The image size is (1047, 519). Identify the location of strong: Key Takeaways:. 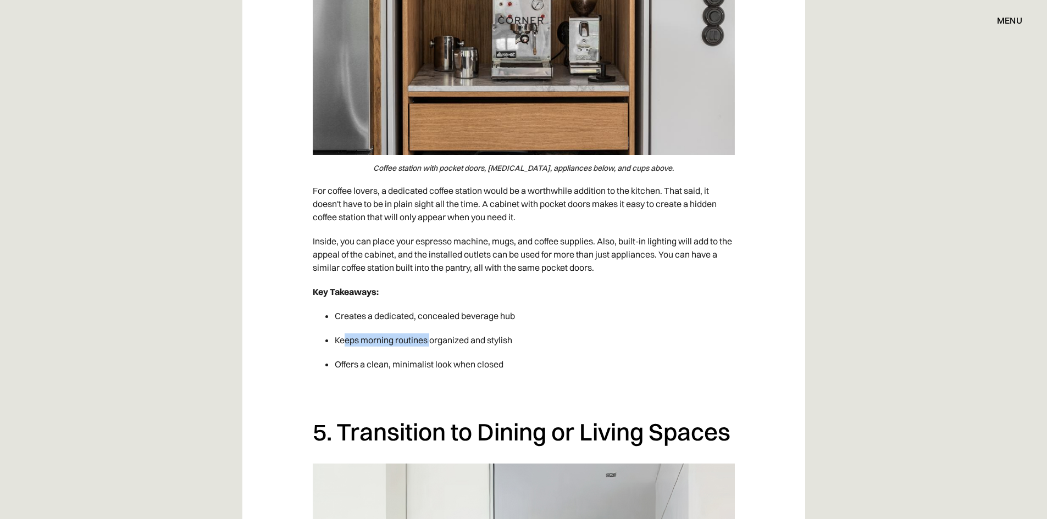
(346, 292).